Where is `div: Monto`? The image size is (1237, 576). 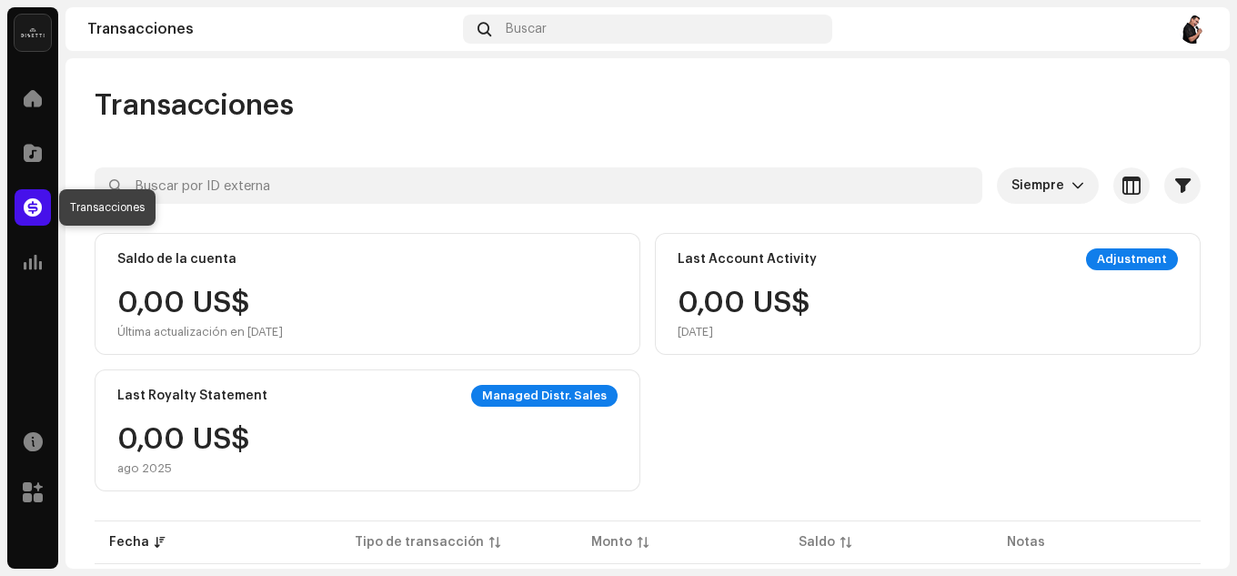
div: Monto is located at coordinates (611, 542).